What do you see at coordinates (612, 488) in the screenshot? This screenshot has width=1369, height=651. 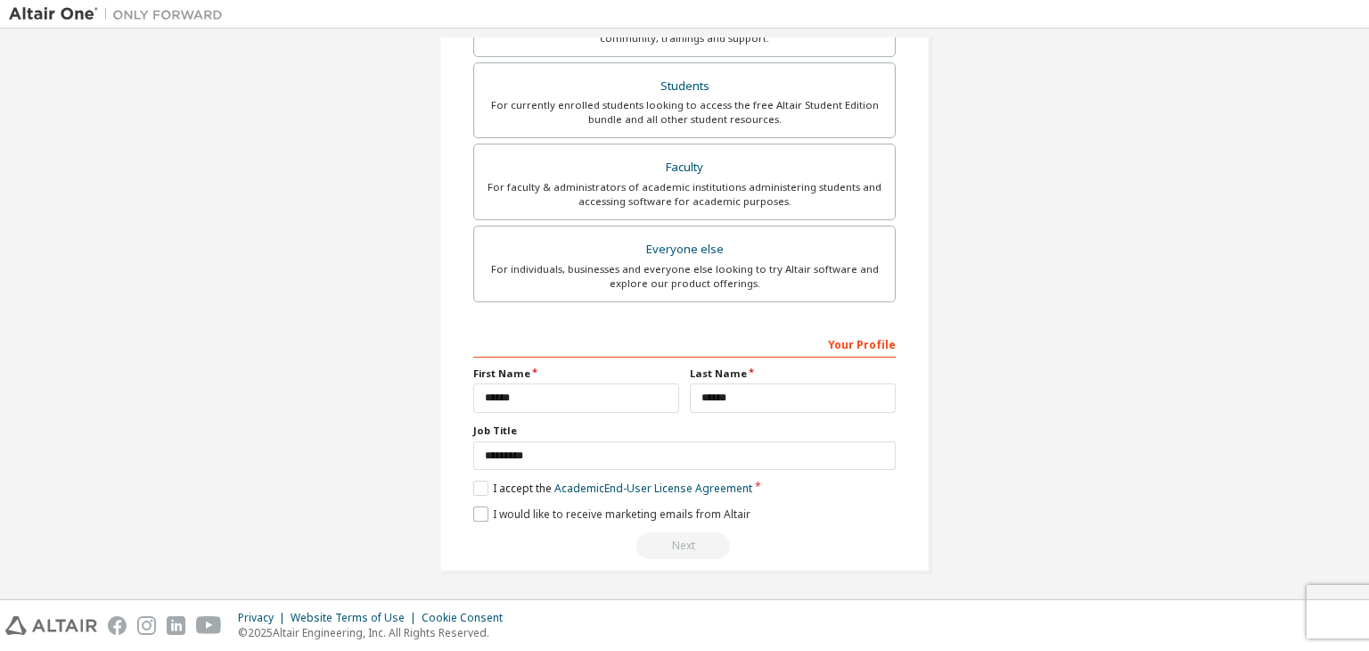 I see `label: I accept the` at bounding box center [612, 488].